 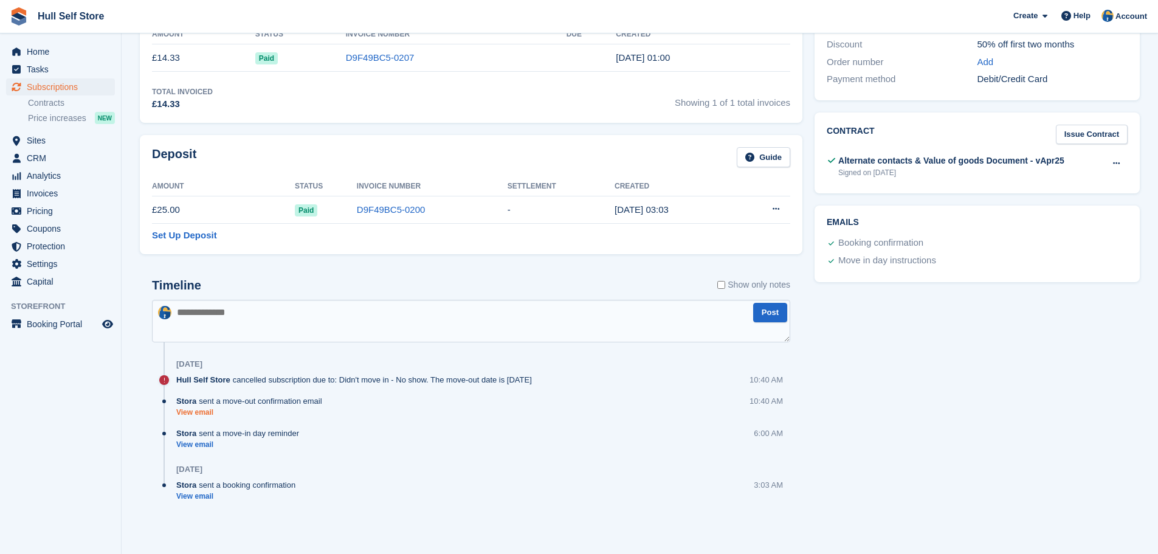 What do you see at coordinates (63, 282) in the screenshot?
I see `span: Capital` at bounding box center [63, 282].